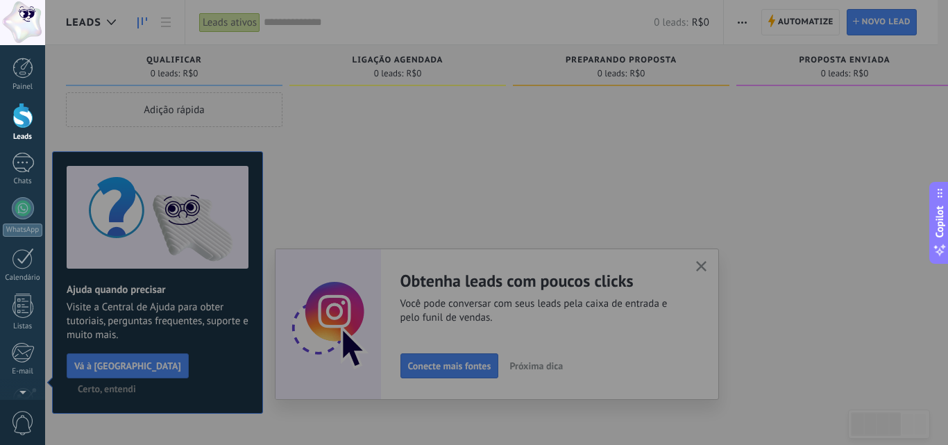 The height and width of the screenshot is (445, 948). What do you see at coordinates (23, 278) in the screenshot?
I see `div: Calendário` at bounding box center [23, 278].